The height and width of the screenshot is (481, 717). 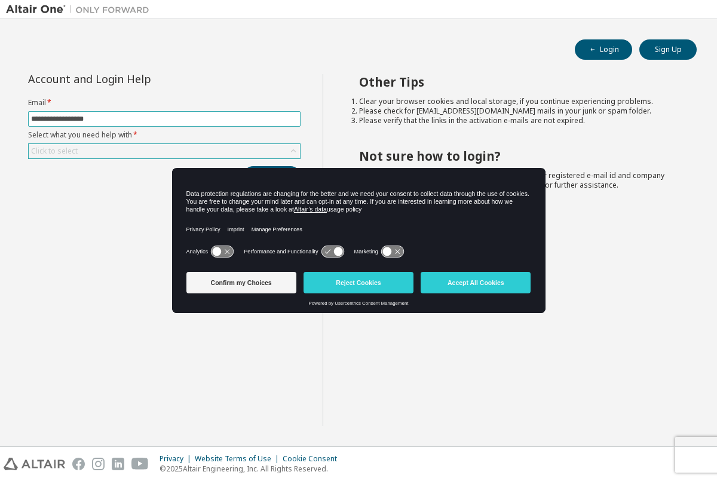 What do you see at coordinates (164, 103) in the screenshot?
I see `label: Email` at bounding box center [164, 103].